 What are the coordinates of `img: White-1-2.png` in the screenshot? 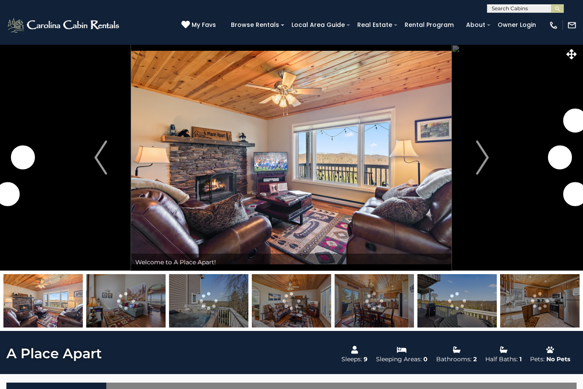 It's located at (64, 25).